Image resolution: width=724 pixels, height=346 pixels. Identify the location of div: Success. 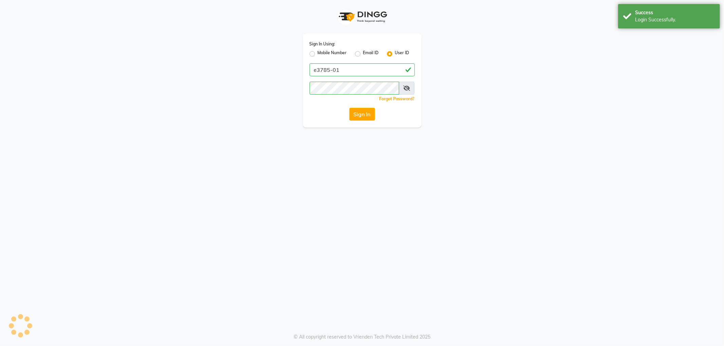
(674, 13).